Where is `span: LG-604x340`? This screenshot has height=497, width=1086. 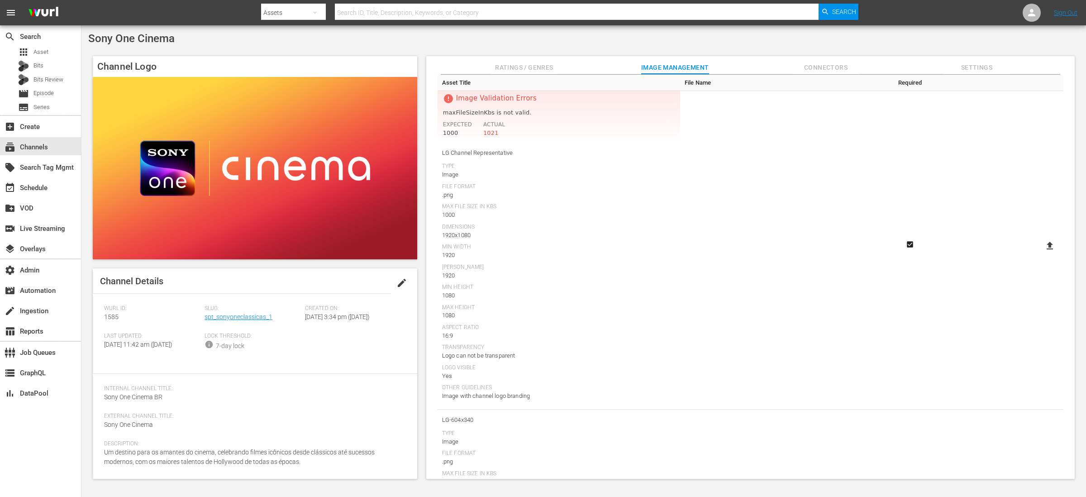 span: LG-604x340 is located at coordinates (559, 420).